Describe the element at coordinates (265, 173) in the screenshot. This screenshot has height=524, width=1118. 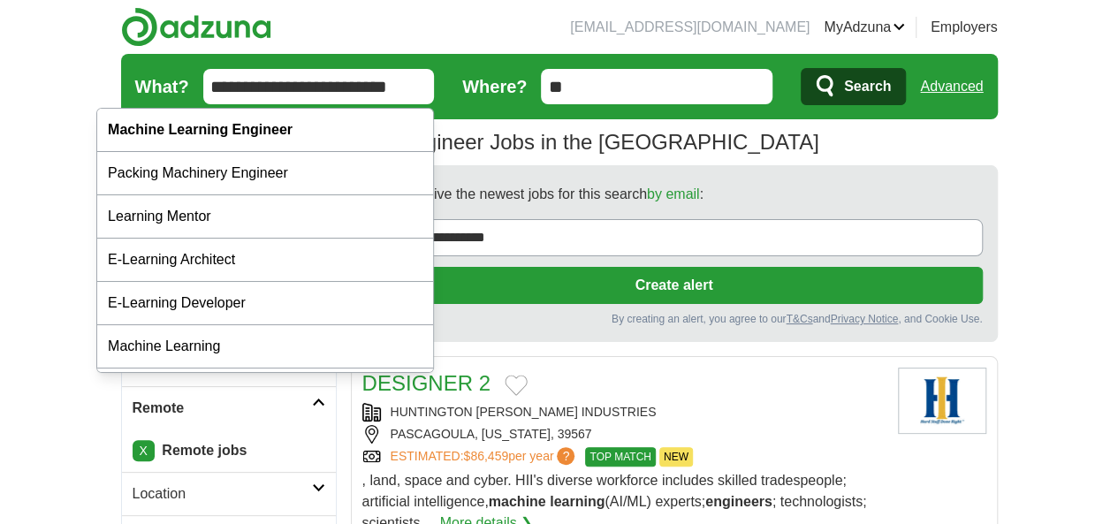
I see `div: Packing Machinery Engineer` at that location.